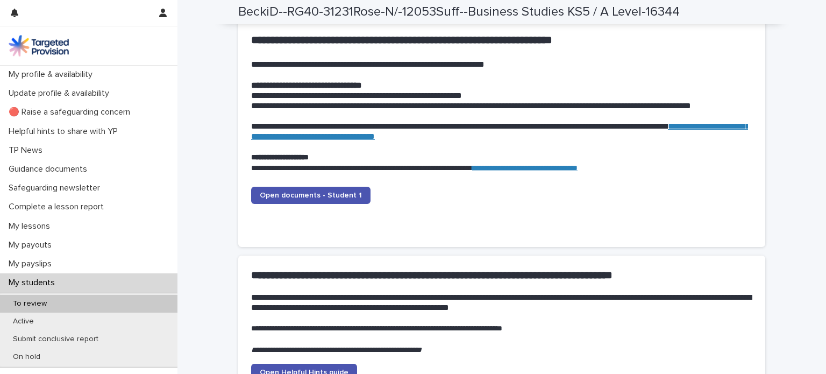 The width and height of the screenshot is (826, 374). What do you see at coordinates (23, 321) in the screenshot?
I see `p: Active` at bounding box center [23, 321].